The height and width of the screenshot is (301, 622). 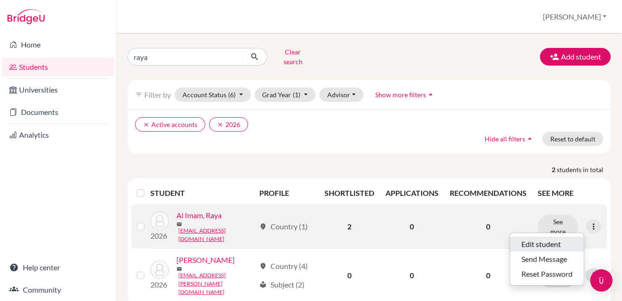 I want to click on th: SHORTLISTED, so click(x=349, y=193).